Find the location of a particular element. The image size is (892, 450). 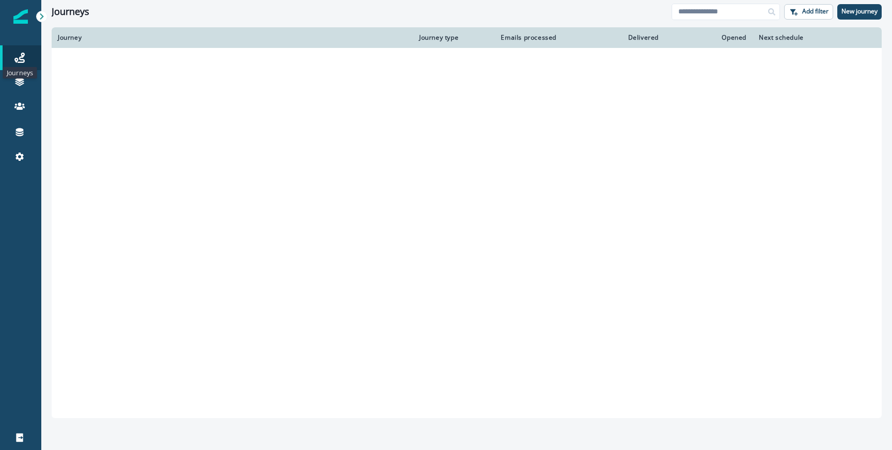

div: Opened is located at coordinates (708, 38).